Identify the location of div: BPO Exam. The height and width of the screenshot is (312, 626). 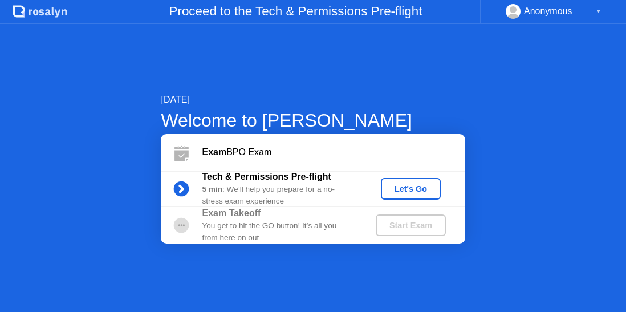
(333, 152).